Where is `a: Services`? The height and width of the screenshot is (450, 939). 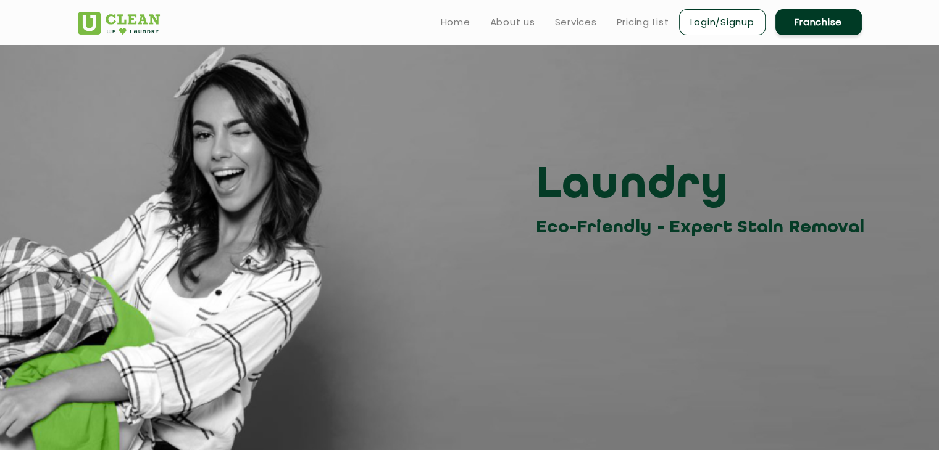 a: Services is located at coordinates (576, 22).